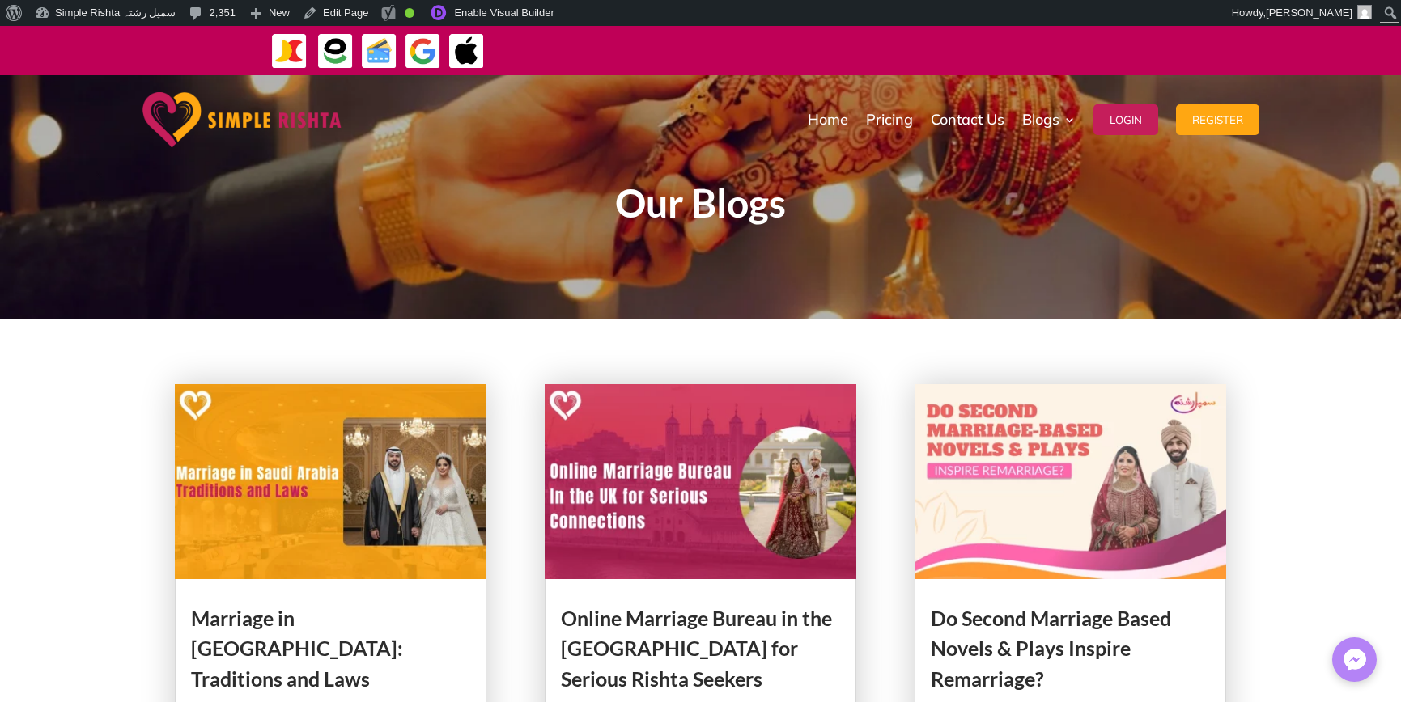 This screenshot has height=702, width=1401. Describe the element at coordinates (1217, 120) in the screenshot. I see `a: Register` at that location.